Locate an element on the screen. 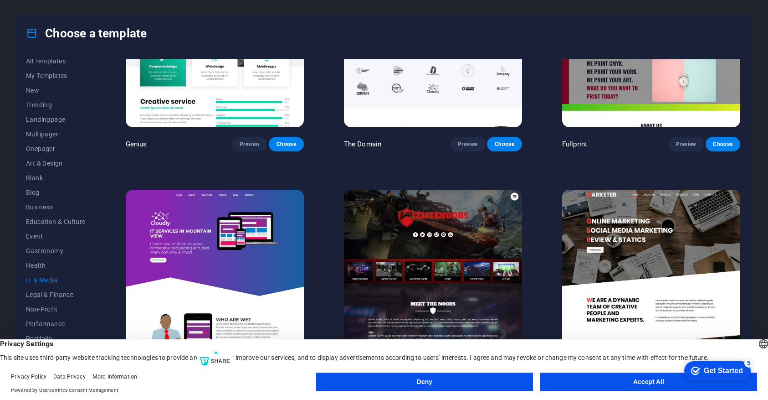 The width and height of the screenshot is (768, 400). div: Get Started 5 items remaining, 0% complete is located at coordinates (41, 14).